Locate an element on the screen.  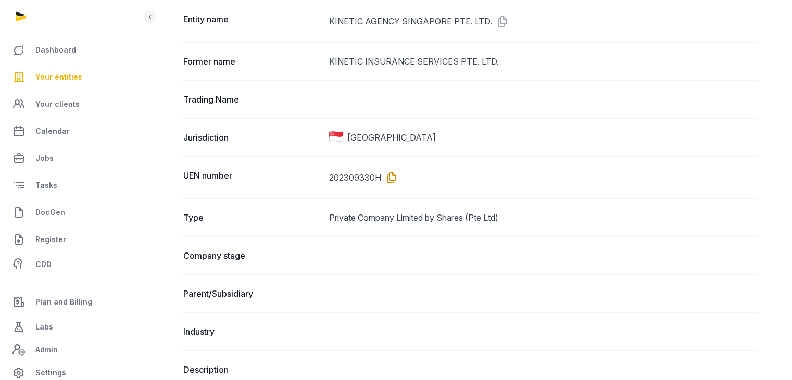
span: Settings is located at coordinates (51, 373).